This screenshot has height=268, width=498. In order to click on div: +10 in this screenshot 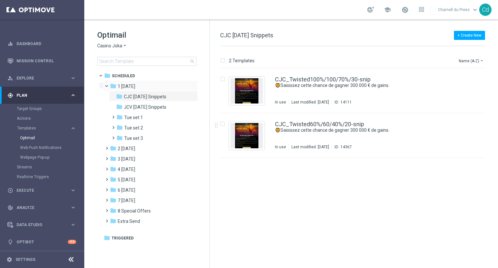, I will do `click(72, 241)`.